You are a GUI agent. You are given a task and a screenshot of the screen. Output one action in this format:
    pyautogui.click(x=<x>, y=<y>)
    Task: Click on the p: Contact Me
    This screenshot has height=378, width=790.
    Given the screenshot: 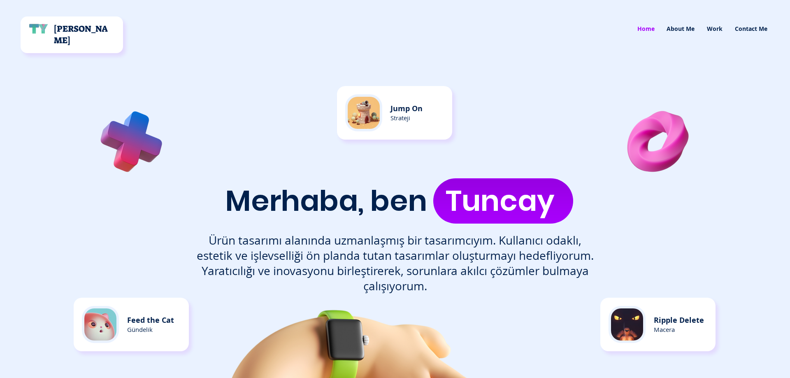 What is the action you would take?
    pyautogui.click(x=751, y=29)
    